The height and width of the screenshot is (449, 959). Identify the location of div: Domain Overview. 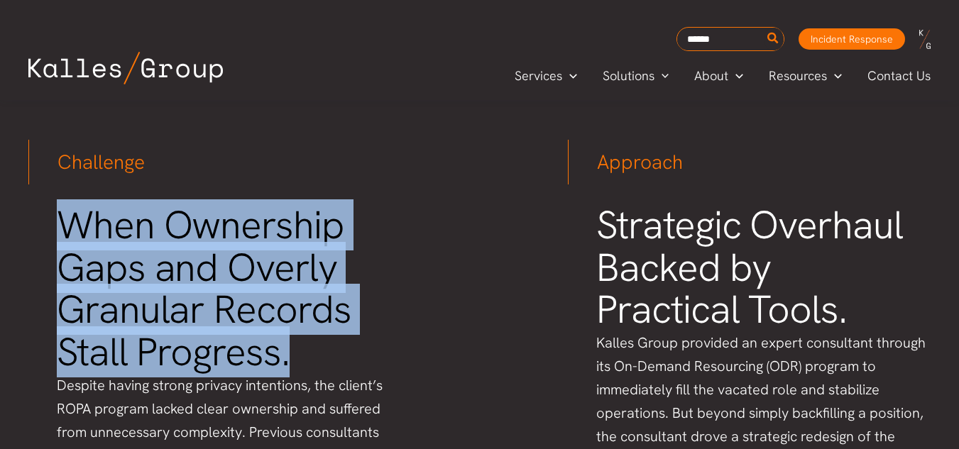
(90, 88).